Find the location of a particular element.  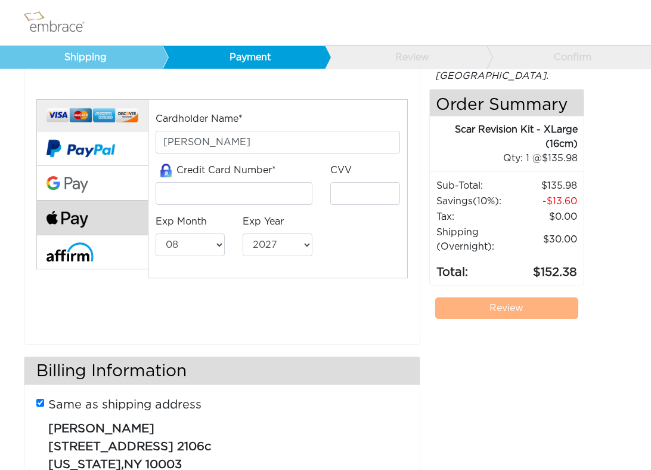

label: CVV is located at coordinates (341, 170).